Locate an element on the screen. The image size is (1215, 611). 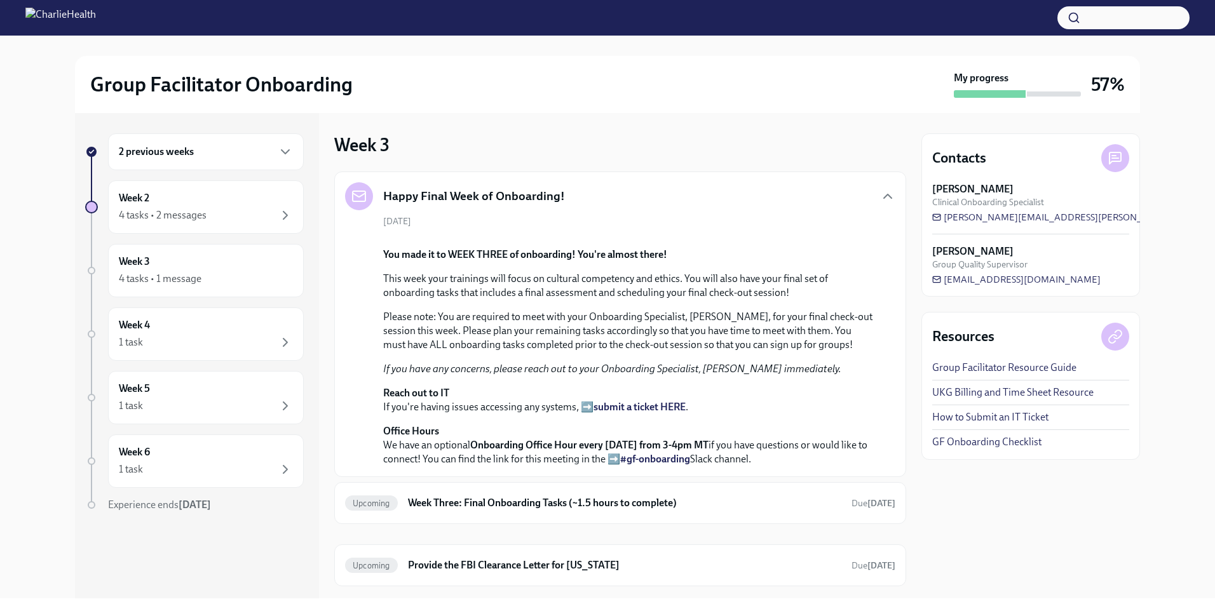
span: October 21st, 2025 10:00 is located at coordinates (873, 566).